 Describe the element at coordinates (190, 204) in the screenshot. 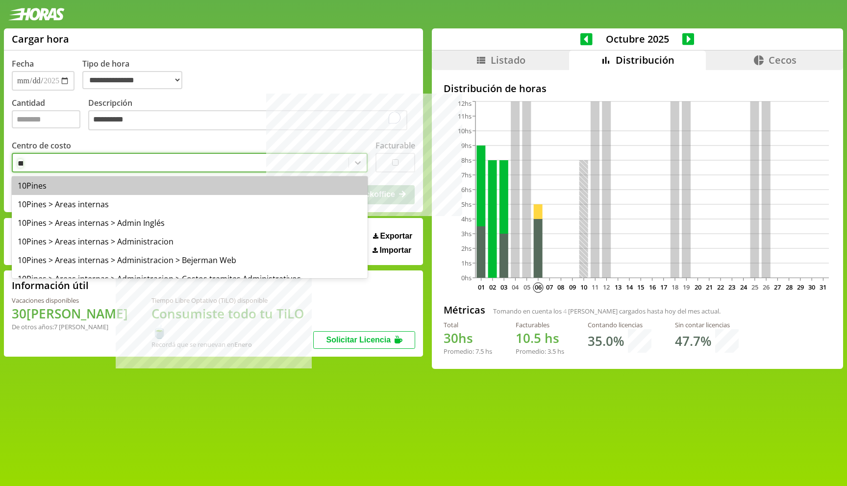

I see `div: 10Pines > Areas internas` at that location.